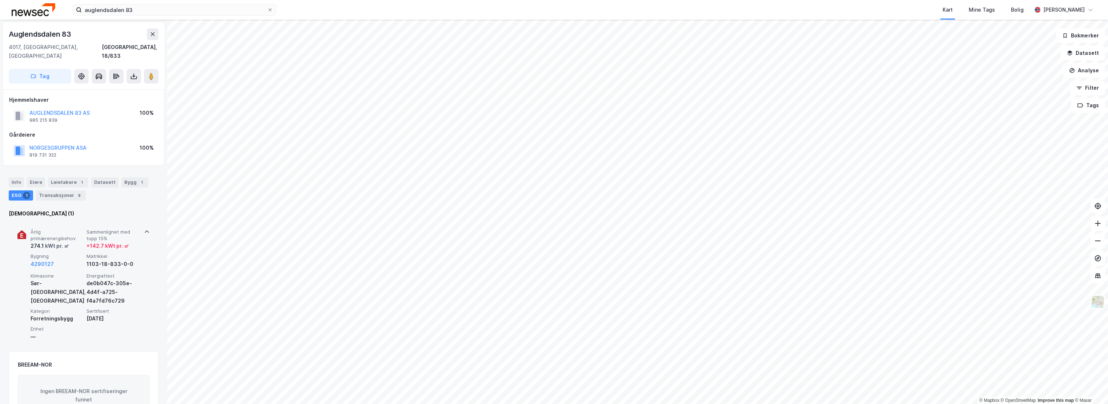 The height and width of the screenshot is (404, 1108). I want to click on div: Bygg, so click(135, 182).